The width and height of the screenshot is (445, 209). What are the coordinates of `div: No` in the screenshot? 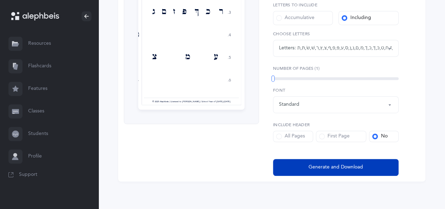 It's located at (380, 136).